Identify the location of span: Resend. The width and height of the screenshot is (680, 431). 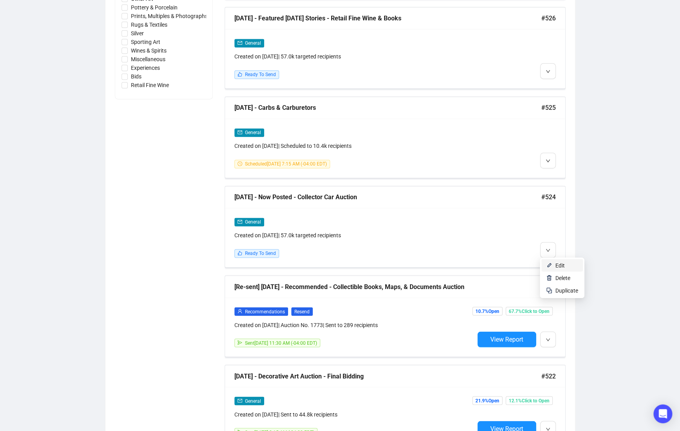
(302, 311).